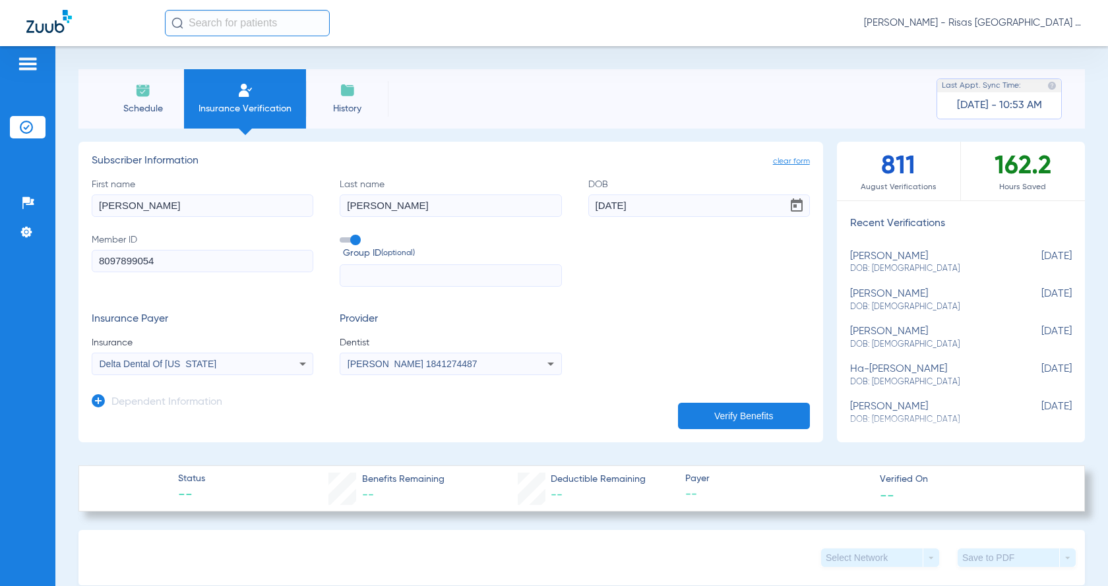 This screenshot has width=1108, height=586. What do you see at coordinates (961, 224) in the screenshot?
I see `h3: Recent Verifications` at bounding box center [961, 224].